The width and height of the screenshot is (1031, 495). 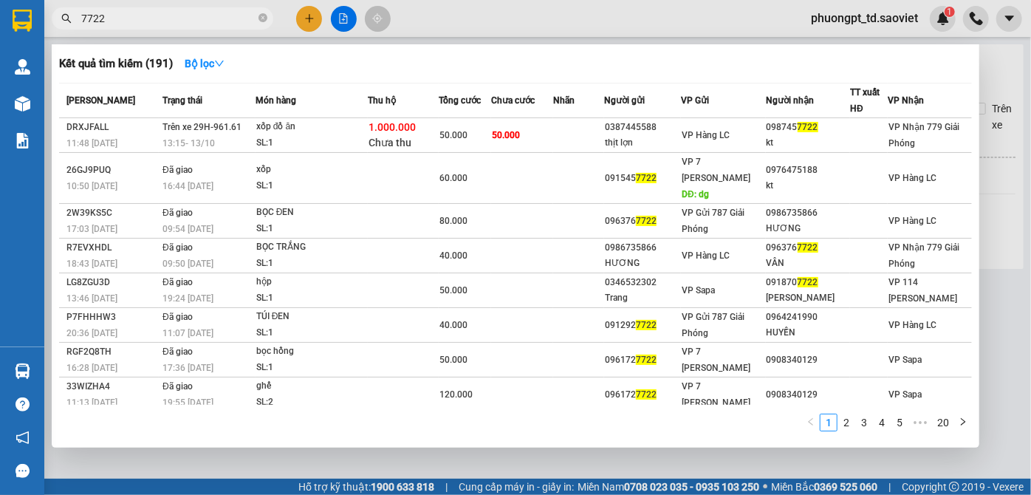 What do you see at coordinates (829, 423) in the screenshot?
I see `li: 1` at bounding box center [829, 423].